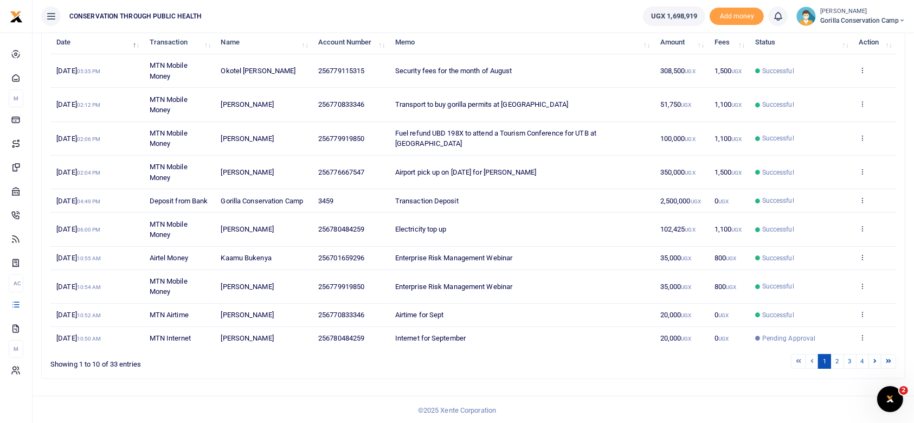 The height and width of the screenshot is (423, 914). What do you see at coordinates (737, 15) in the screenshot?
I see `a: Add money` at bounding box center [737, 15].